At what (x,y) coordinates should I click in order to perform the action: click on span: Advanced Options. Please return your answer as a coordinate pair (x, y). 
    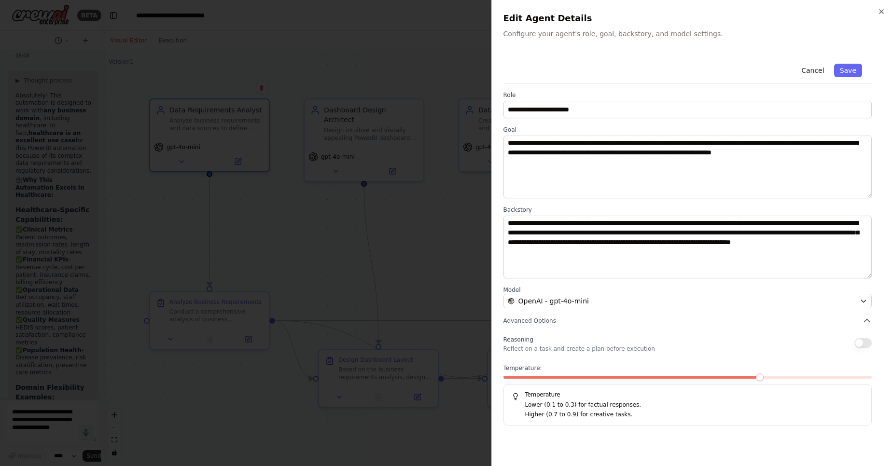
    Looking at the image, I should click on (530, 321).